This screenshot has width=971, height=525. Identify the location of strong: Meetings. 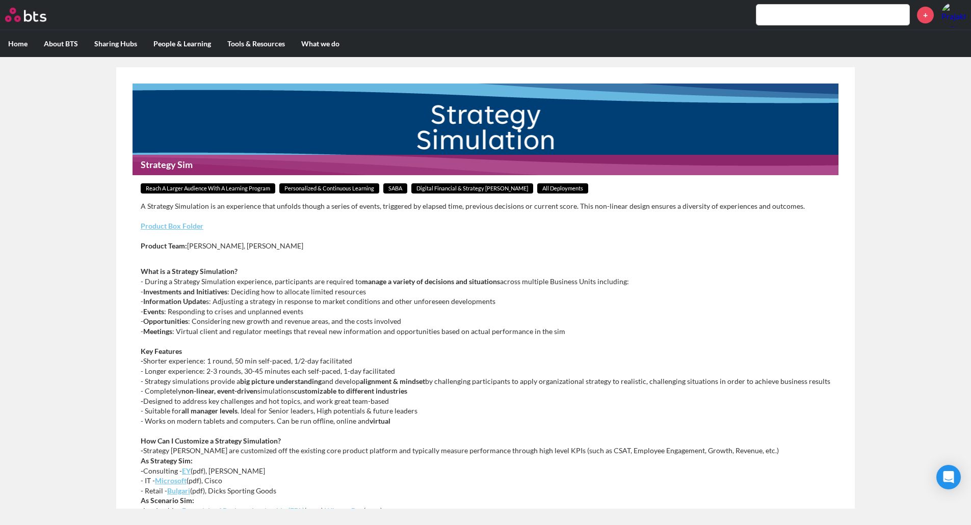
(157, 331).